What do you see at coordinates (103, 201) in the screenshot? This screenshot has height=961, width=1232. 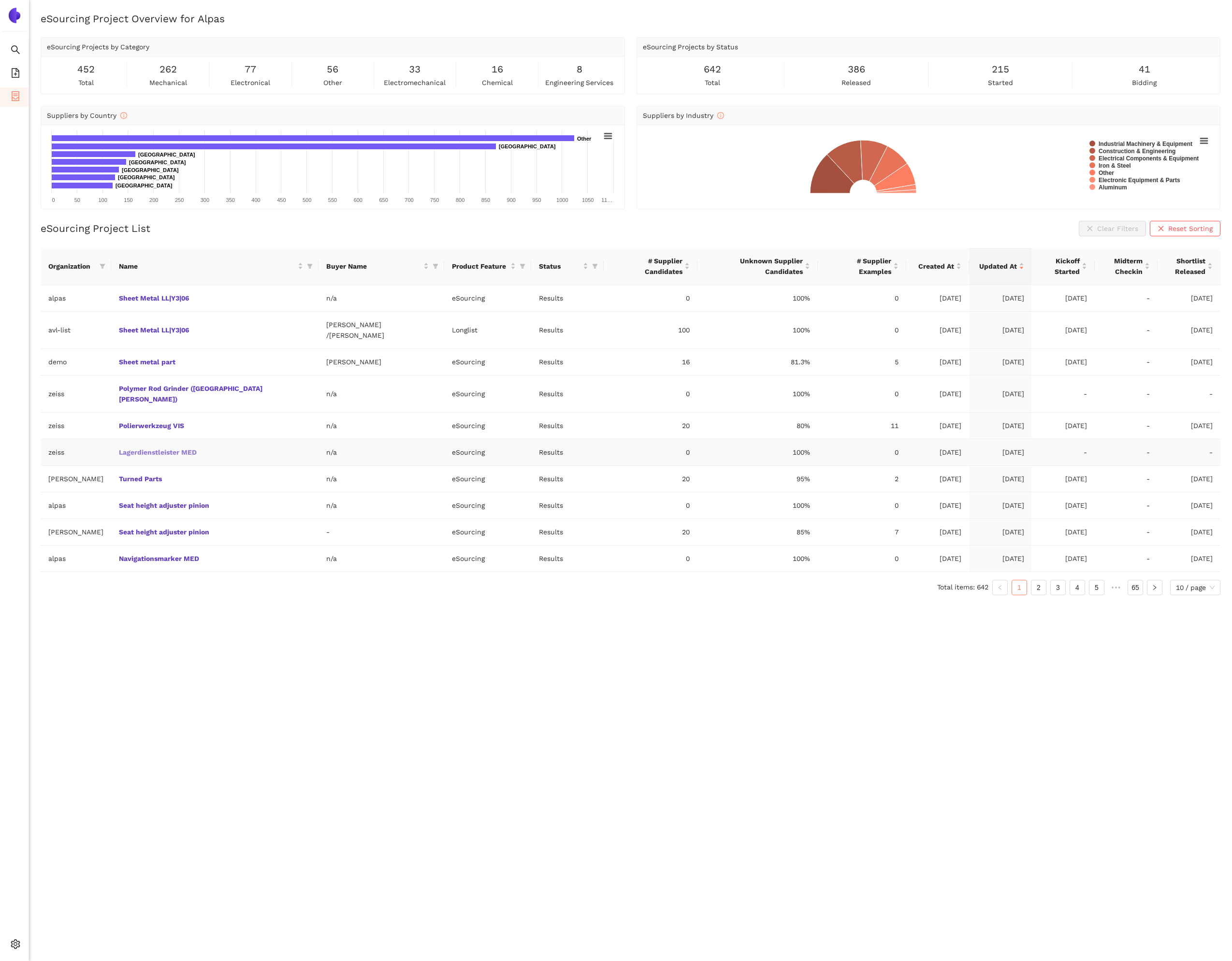 I see `text: 100` at bounding box center [103, 201].